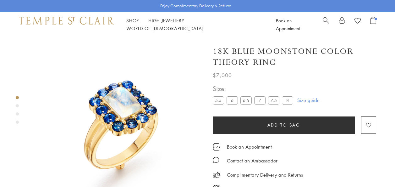 This screenshot has height=187, width=395. Describe the element at coordinates (308, 100) in the screenshot. I see `a: Size guide` at that location.